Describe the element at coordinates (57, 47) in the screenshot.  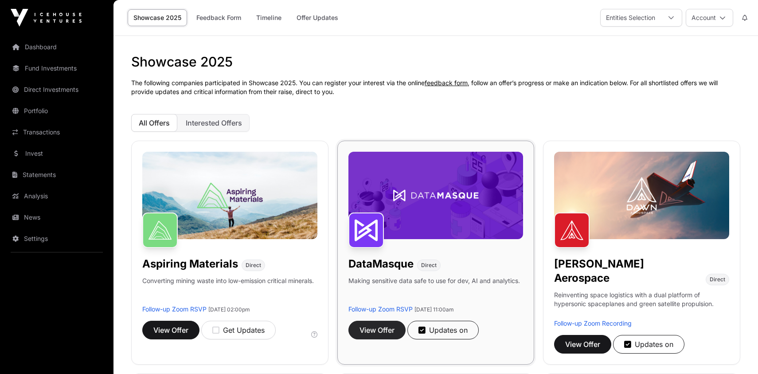
I see `a: Dashboard` at that location.